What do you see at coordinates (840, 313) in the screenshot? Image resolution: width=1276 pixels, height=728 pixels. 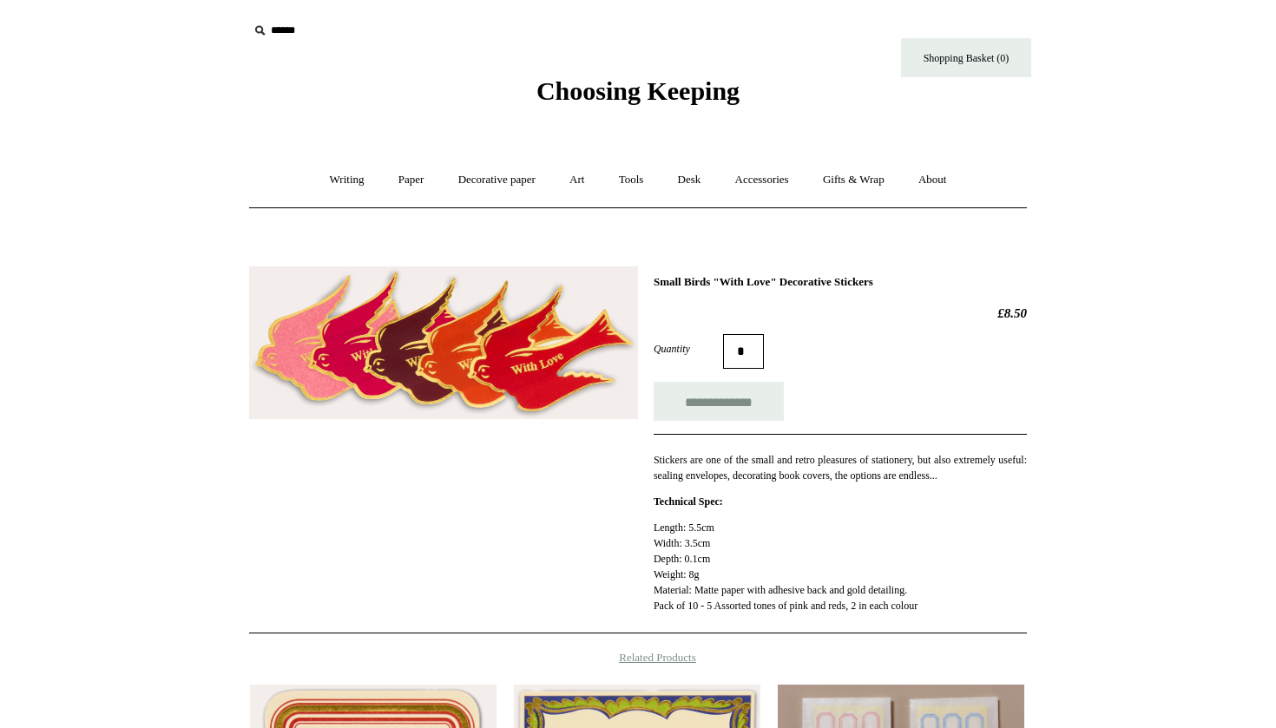 I see `h2: £8.50` at bounding box center [840, 313].